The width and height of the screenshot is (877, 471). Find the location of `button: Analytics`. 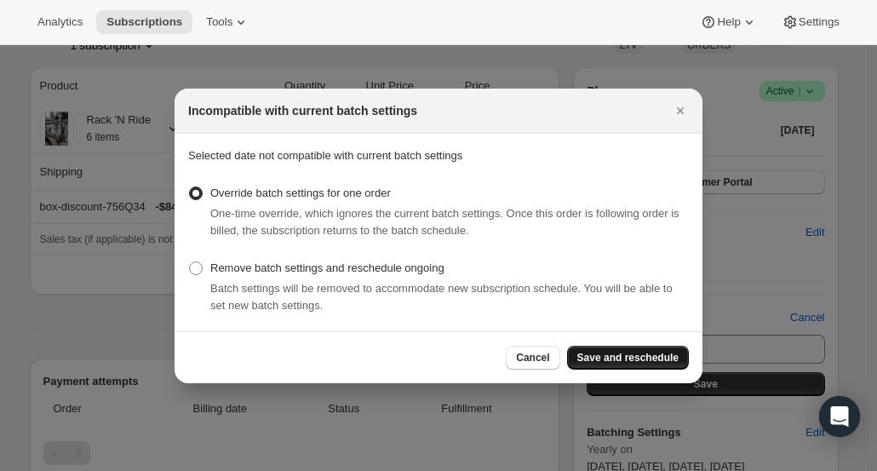

button: Analytics is located at coordinates (60, 22).